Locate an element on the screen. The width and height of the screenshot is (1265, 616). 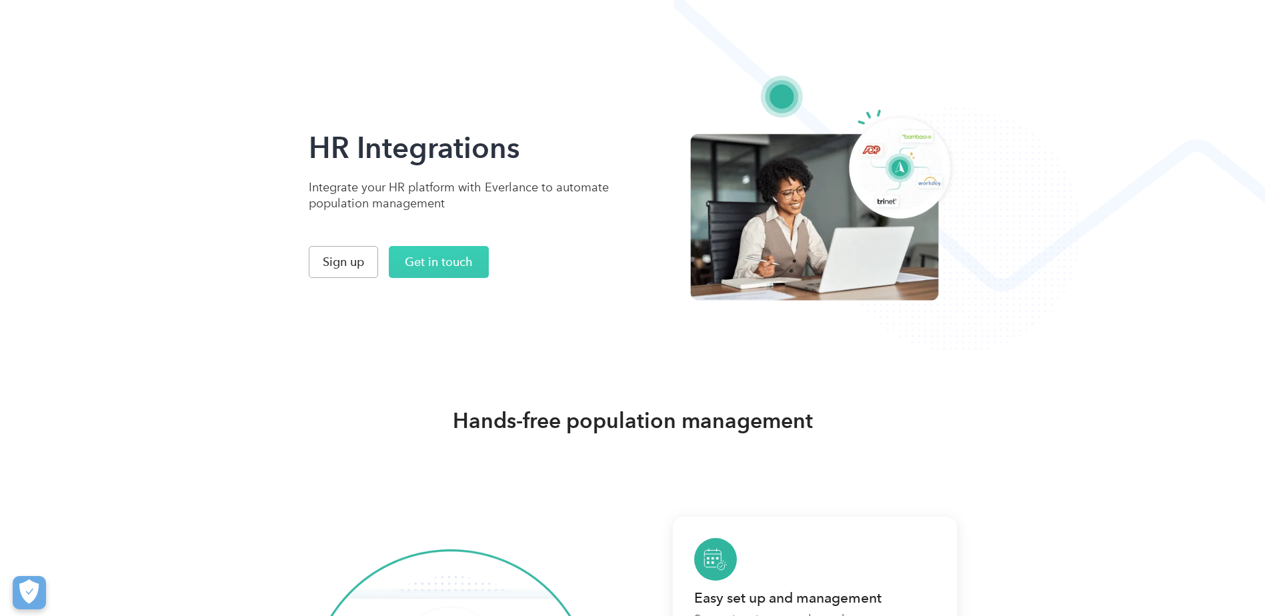
a: Sign up is located at coordinates (343, 262).